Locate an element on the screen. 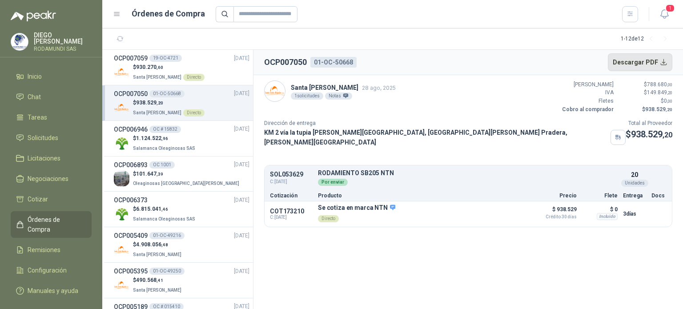 The width and height of the screenshot is (683, 309). h3: OCP006893 is located at coordinates (131, 165).